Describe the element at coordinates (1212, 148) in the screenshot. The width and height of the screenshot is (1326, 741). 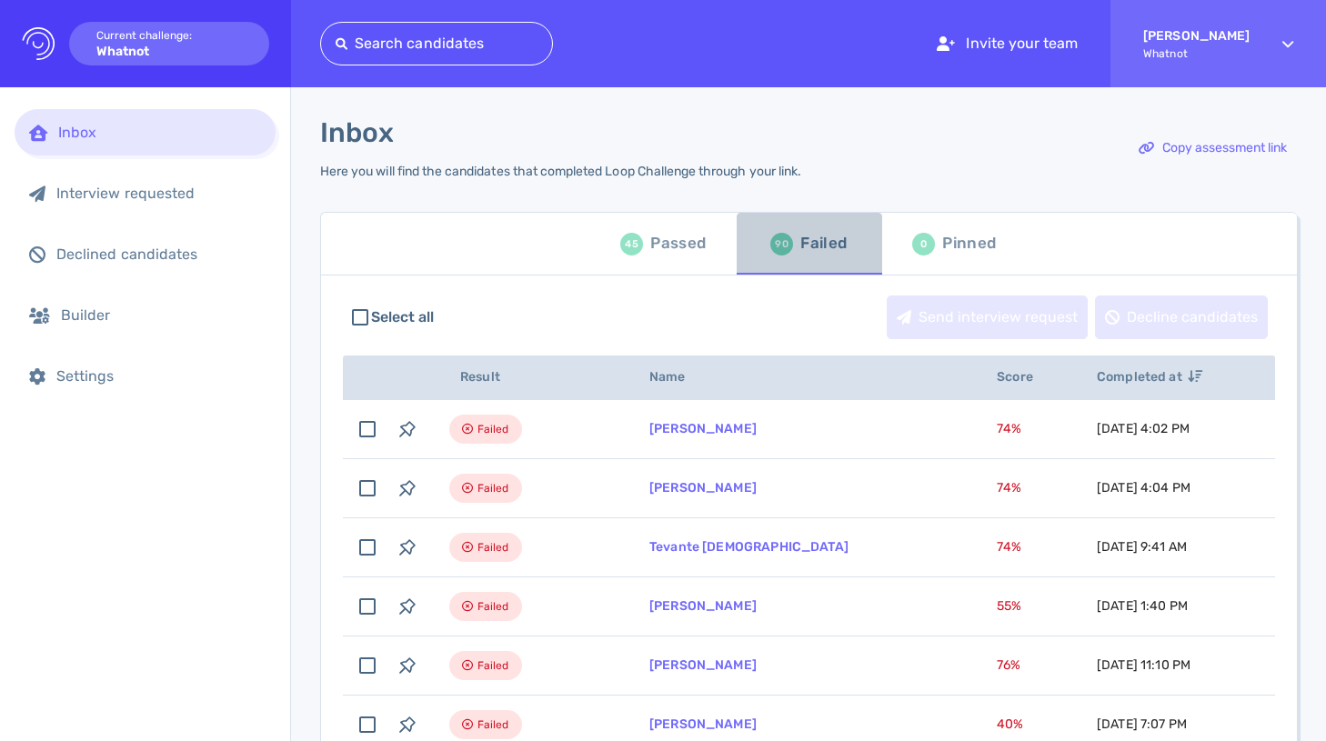
I see `div: Copy assessment link` at that location.